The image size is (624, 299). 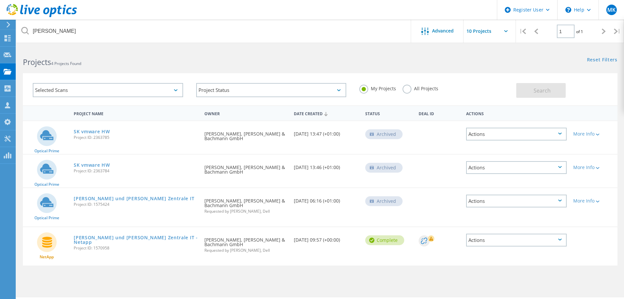 I want to click on b: Projects, so click(x=37, y=62).